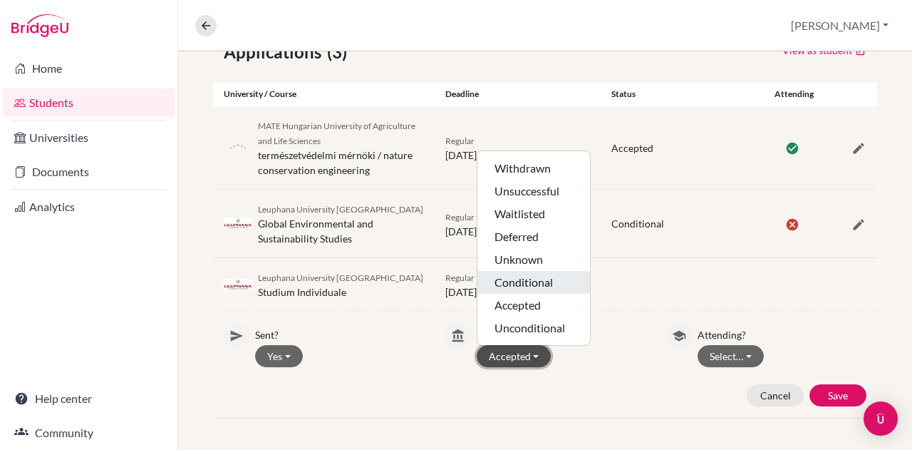  Describe the element at coordinates (534, 191) in the screenshot. I see `button: Unsuccessful` at that location.